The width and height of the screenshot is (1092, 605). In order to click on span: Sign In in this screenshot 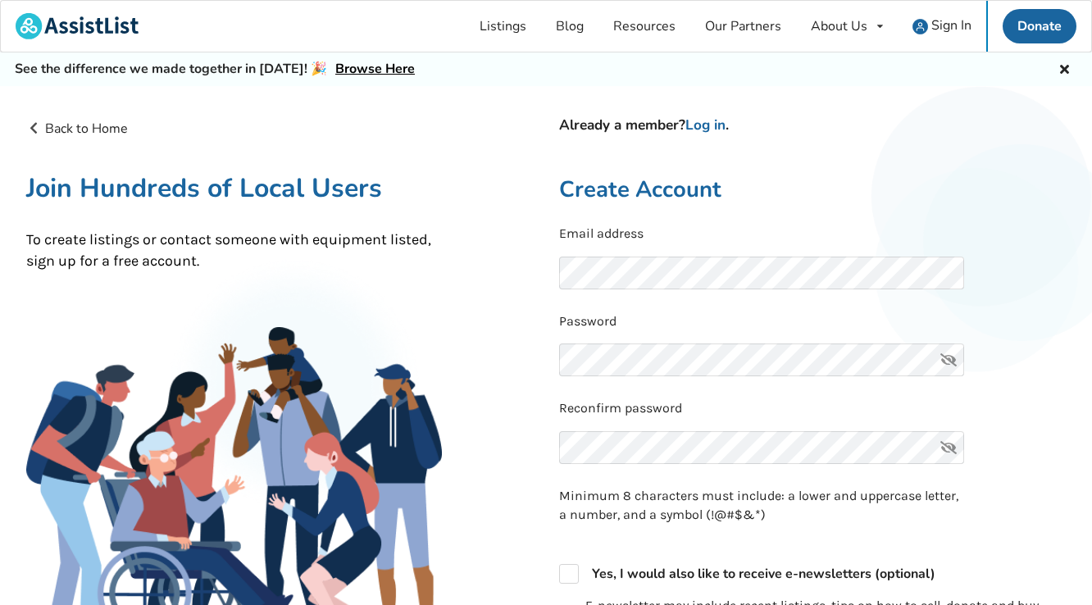, I will do `click(951, 25)`.